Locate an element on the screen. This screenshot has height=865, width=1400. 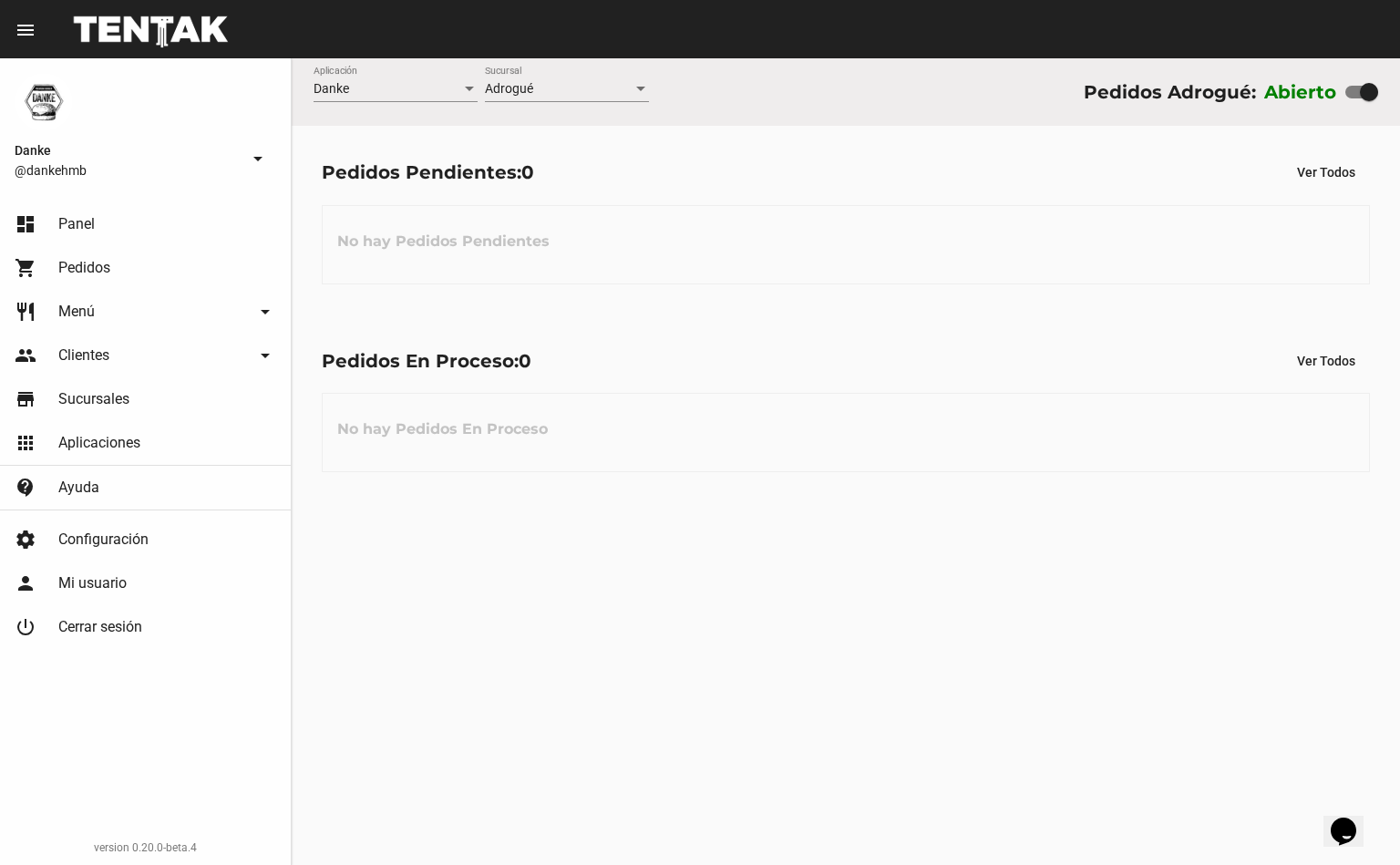
span: Aplicaciones is located at coordinates (99, 442).